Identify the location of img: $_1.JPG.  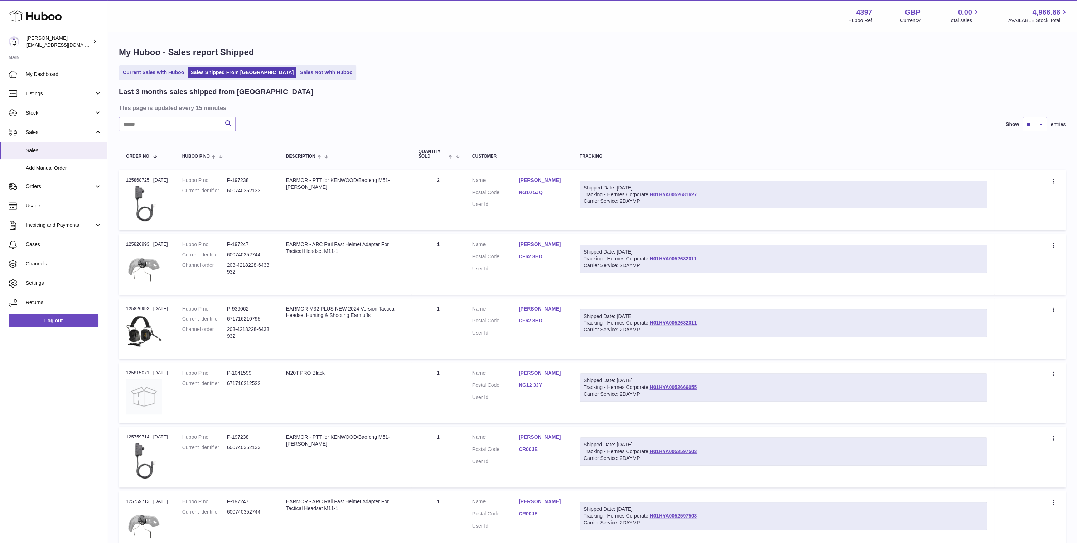
(144, 460).